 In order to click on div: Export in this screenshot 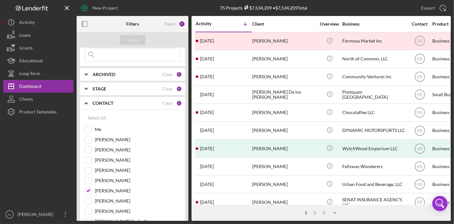, I will do `click(428, 8)`.